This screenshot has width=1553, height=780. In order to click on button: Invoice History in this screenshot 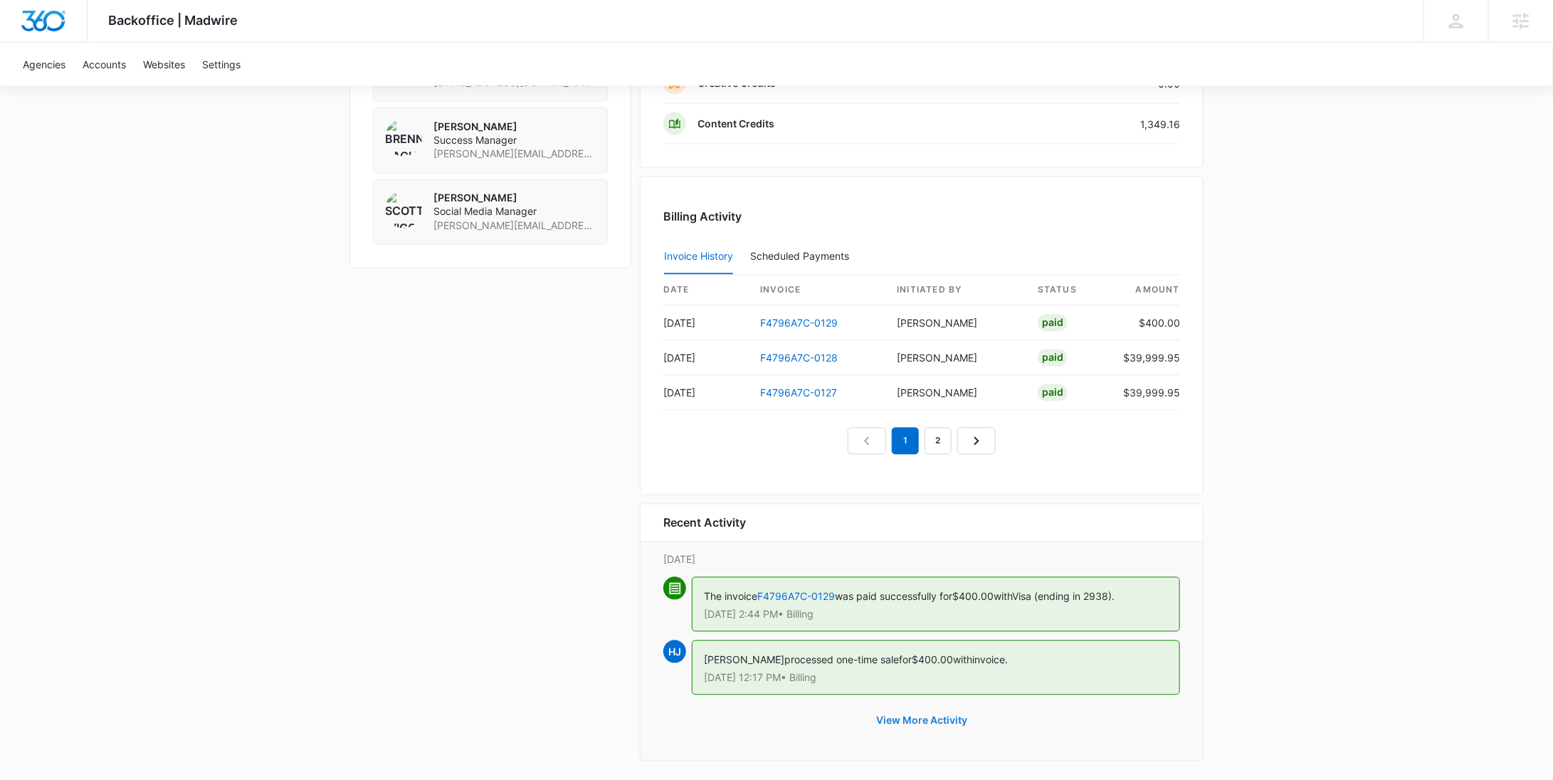, I will do `click(698, 258)`.